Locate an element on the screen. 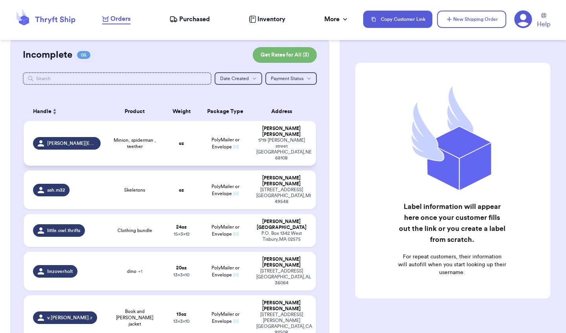 The width and height of the screenshot is (566, 333). span: Clothing bundle is located at coordinates (135, 231).